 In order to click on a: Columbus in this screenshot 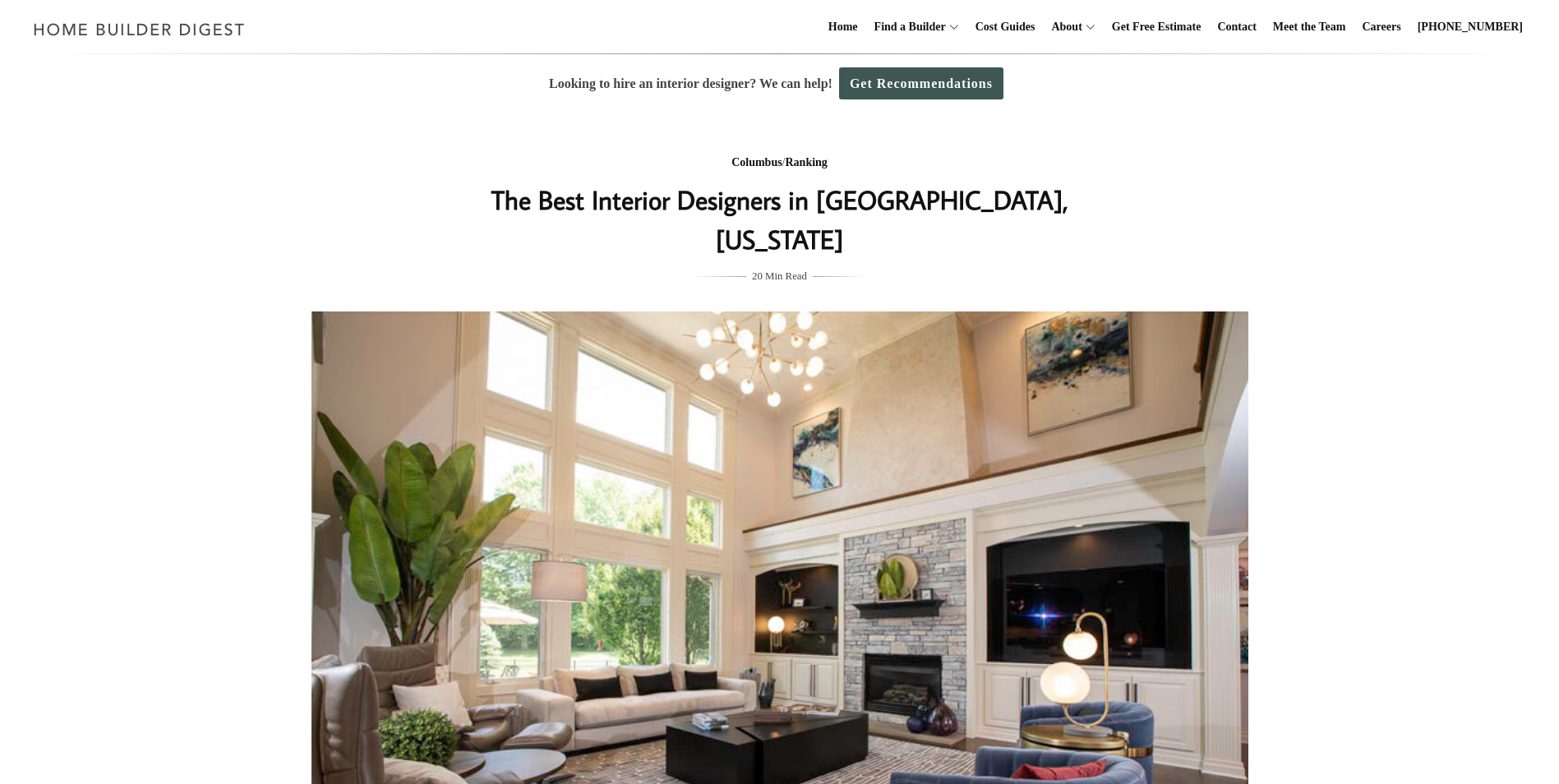, I will do `click(757, 162)`.